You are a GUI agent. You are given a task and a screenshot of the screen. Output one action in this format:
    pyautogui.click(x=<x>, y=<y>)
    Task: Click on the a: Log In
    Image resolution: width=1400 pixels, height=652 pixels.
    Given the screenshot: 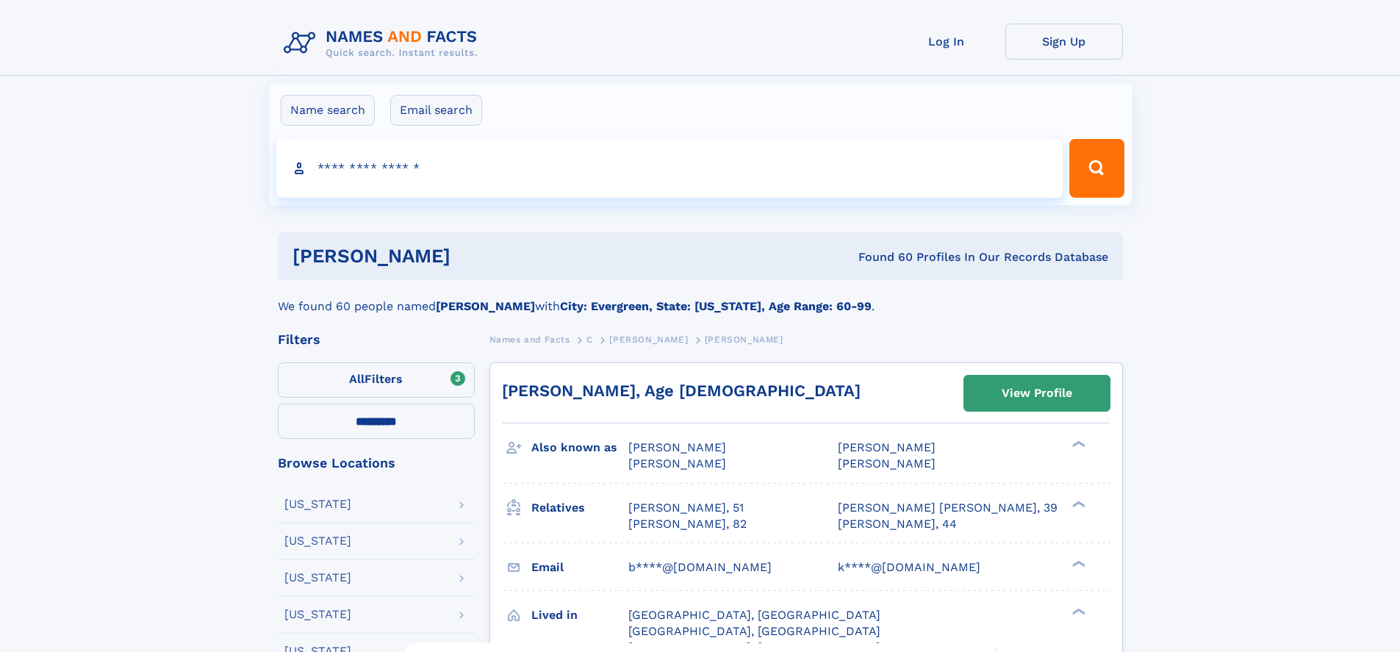 What is the action you would take?
    pyautogui.click(x=947, y=41)
    